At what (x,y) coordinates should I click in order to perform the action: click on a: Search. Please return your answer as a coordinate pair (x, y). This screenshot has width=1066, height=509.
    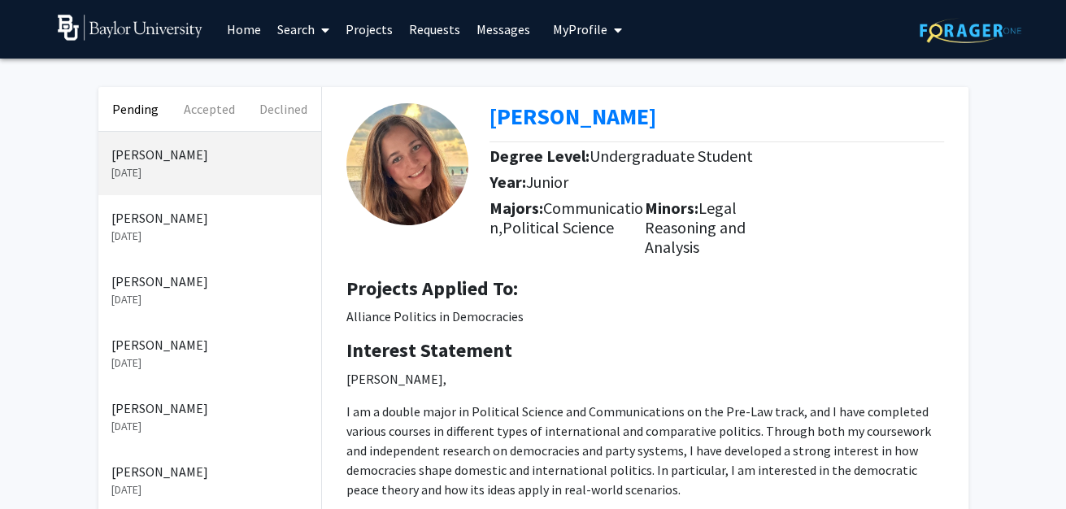
    Looking at the image, I should click on (303, 29).